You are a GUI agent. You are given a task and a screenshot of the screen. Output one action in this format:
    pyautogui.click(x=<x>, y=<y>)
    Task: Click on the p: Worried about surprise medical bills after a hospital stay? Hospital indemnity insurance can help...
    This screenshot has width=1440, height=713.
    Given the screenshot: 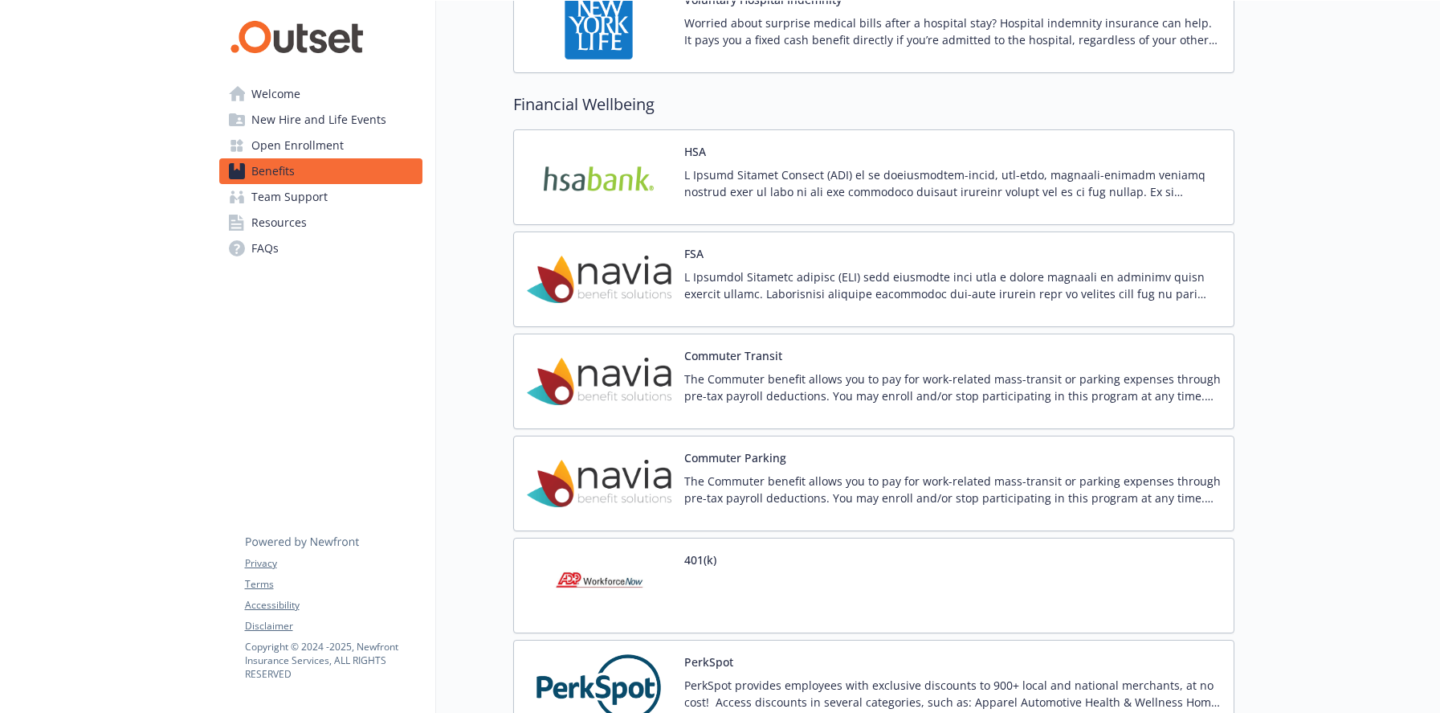 What is the action you would take?
    pyautogui.click(x=953, y=31)
    